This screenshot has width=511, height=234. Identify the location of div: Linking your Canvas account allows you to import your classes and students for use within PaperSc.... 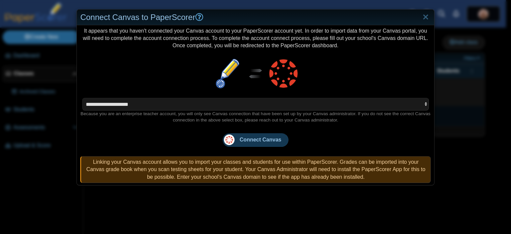
(255, 169).